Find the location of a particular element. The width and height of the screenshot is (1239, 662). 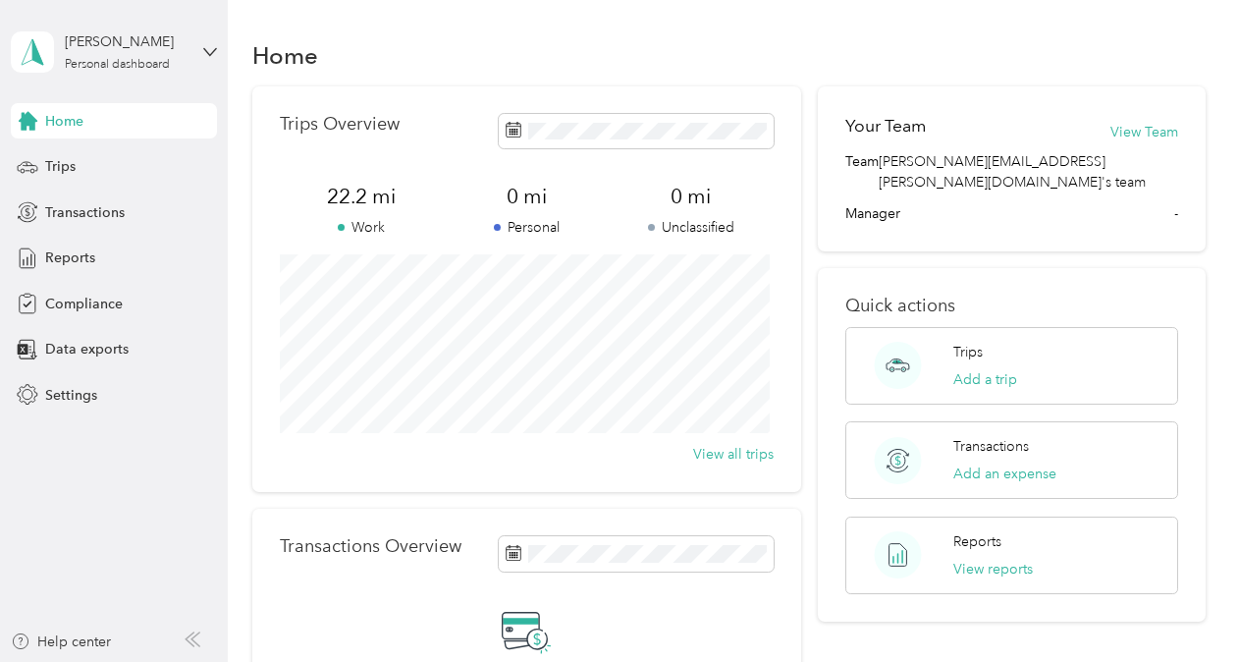

p: Transactions is located at coordinates (990, 446).